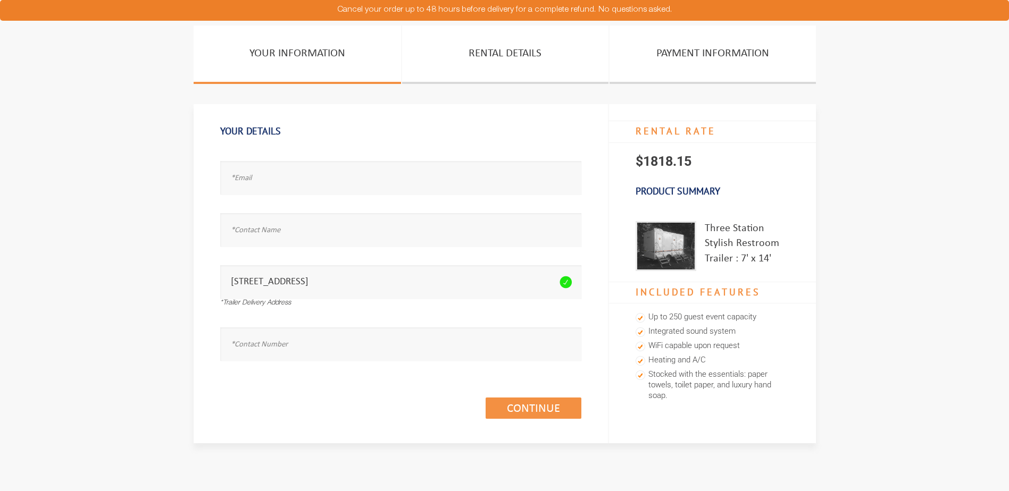 The width and height of the screenshot is (1009, 491). I want to click on li: WiFi capable upon request, so click(712, 346).